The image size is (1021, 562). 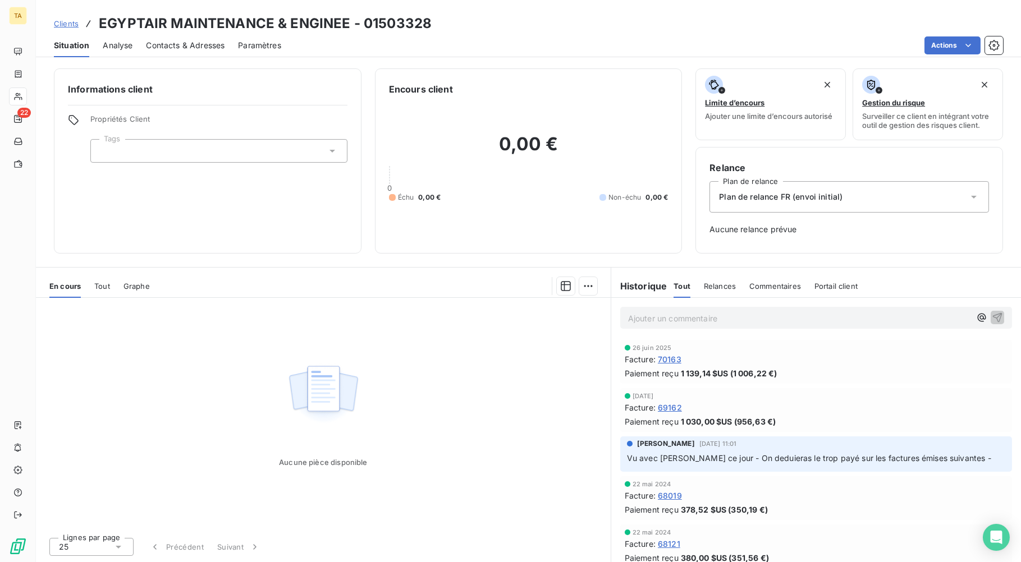 I want to click on span: 1 030,00 $US (956,63 €), so click(x=728, y=422).